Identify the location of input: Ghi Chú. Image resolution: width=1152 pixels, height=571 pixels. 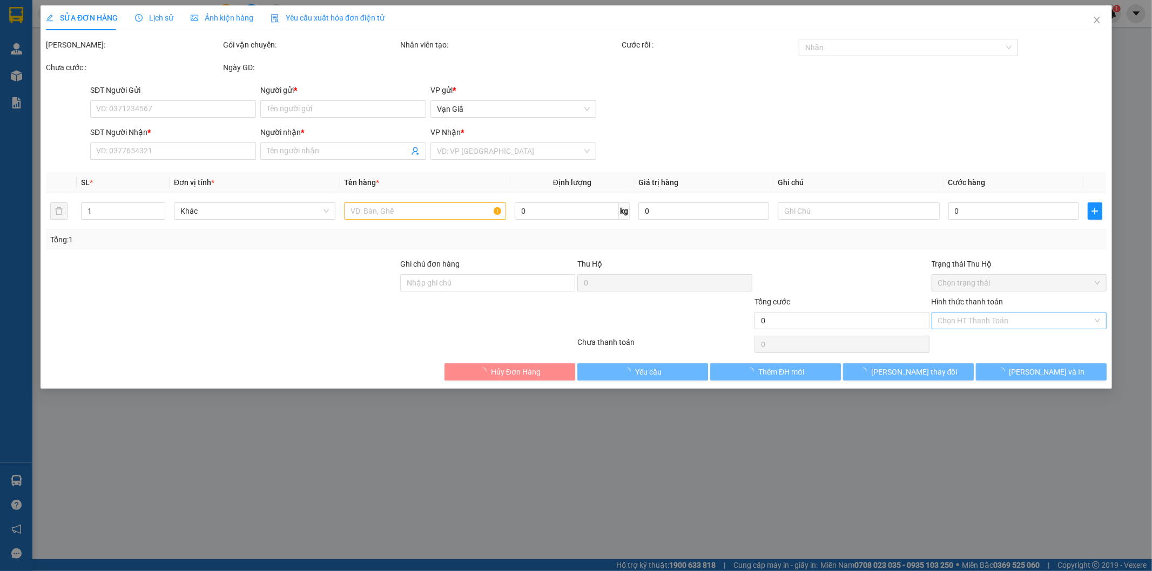
(858, 211).